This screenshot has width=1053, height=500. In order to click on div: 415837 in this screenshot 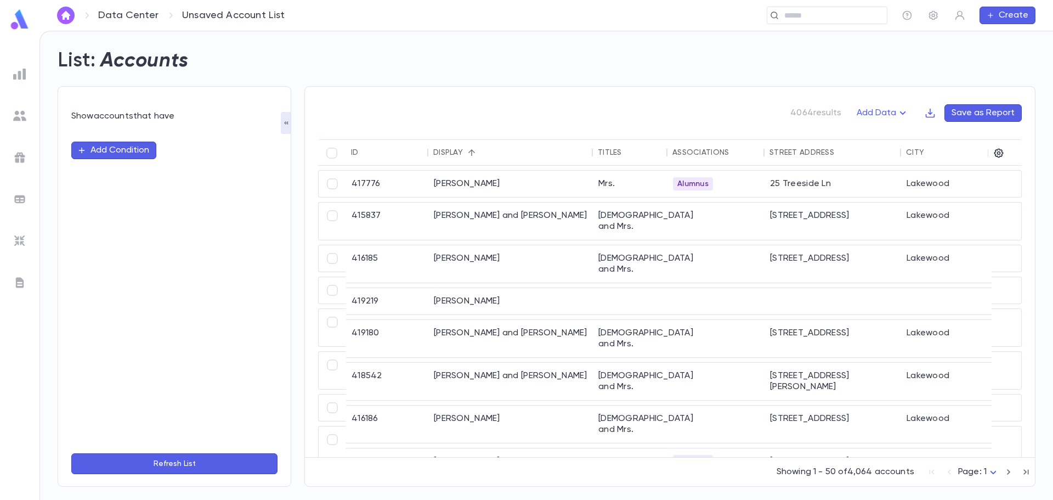, I will do `click(387, 221)`.